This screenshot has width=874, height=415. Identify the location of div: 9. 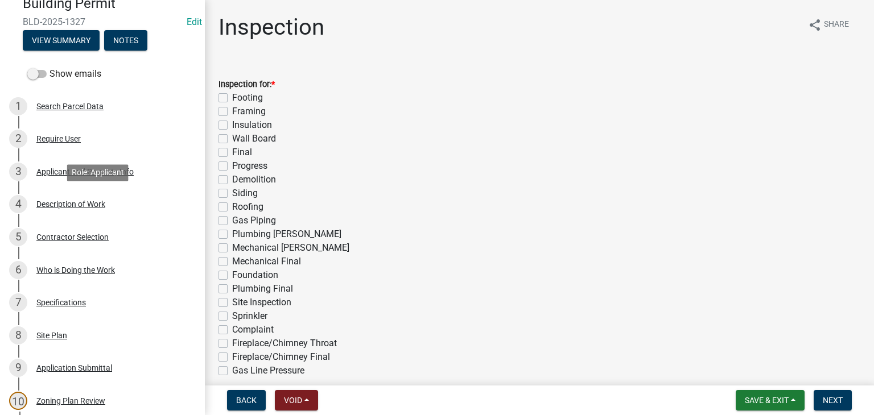
(18, 368).